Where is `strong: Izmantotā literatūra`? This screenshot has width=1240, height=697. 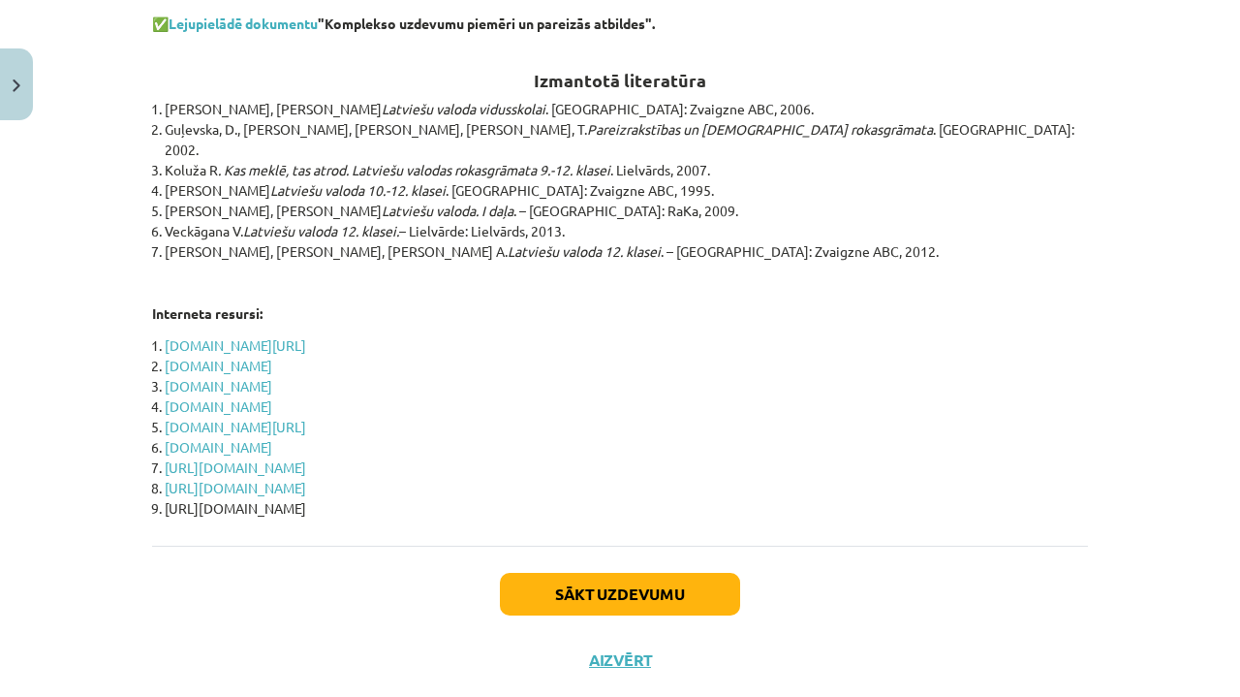 strong: Izmantotā literatūra is located at coordinates (620, 79).